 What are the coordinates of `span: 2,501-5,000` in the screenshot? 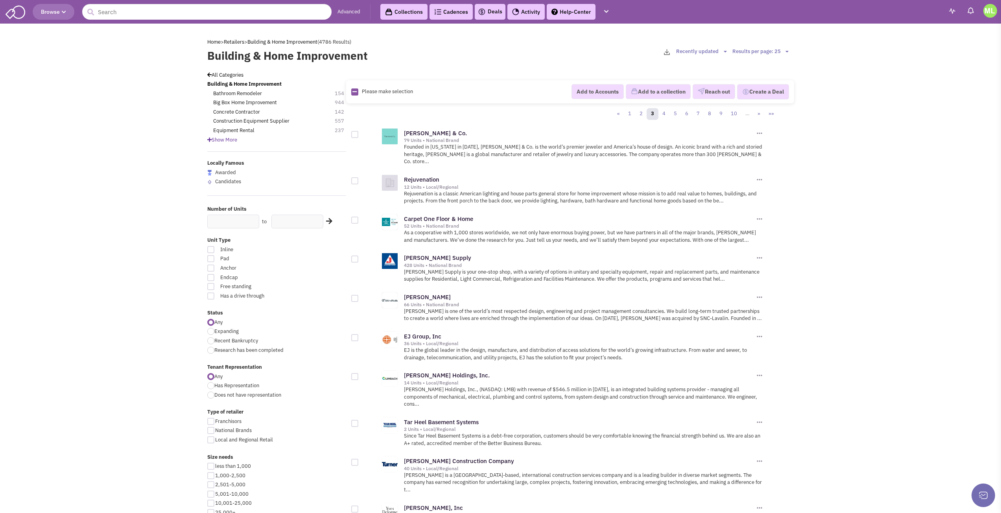 It's located at (230, 485).